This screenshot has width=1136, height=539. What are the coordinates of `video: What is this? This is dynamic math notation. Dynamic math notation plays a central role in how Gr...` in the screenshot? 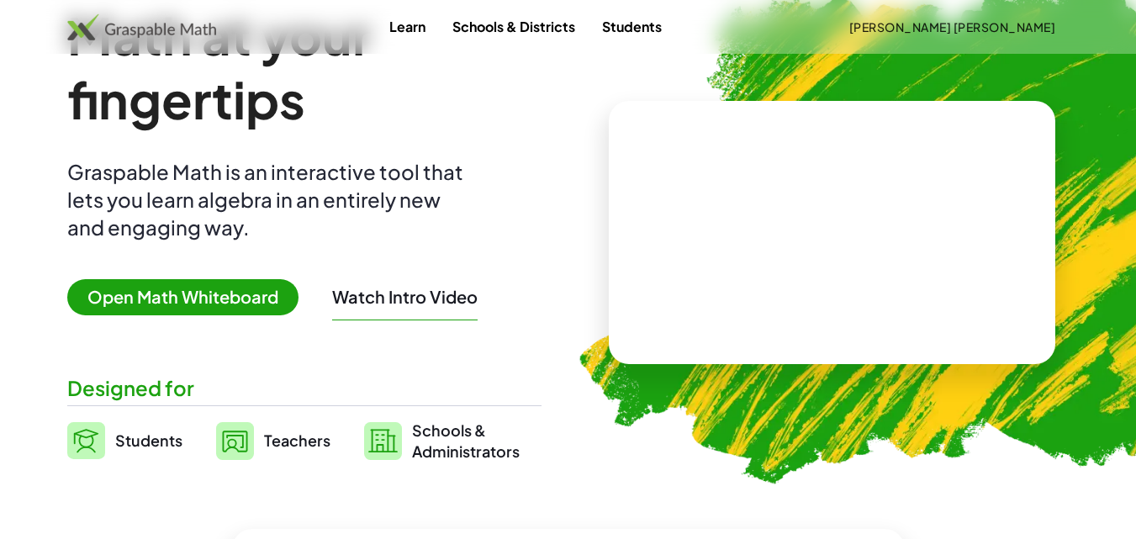 It's located at (832, 232).